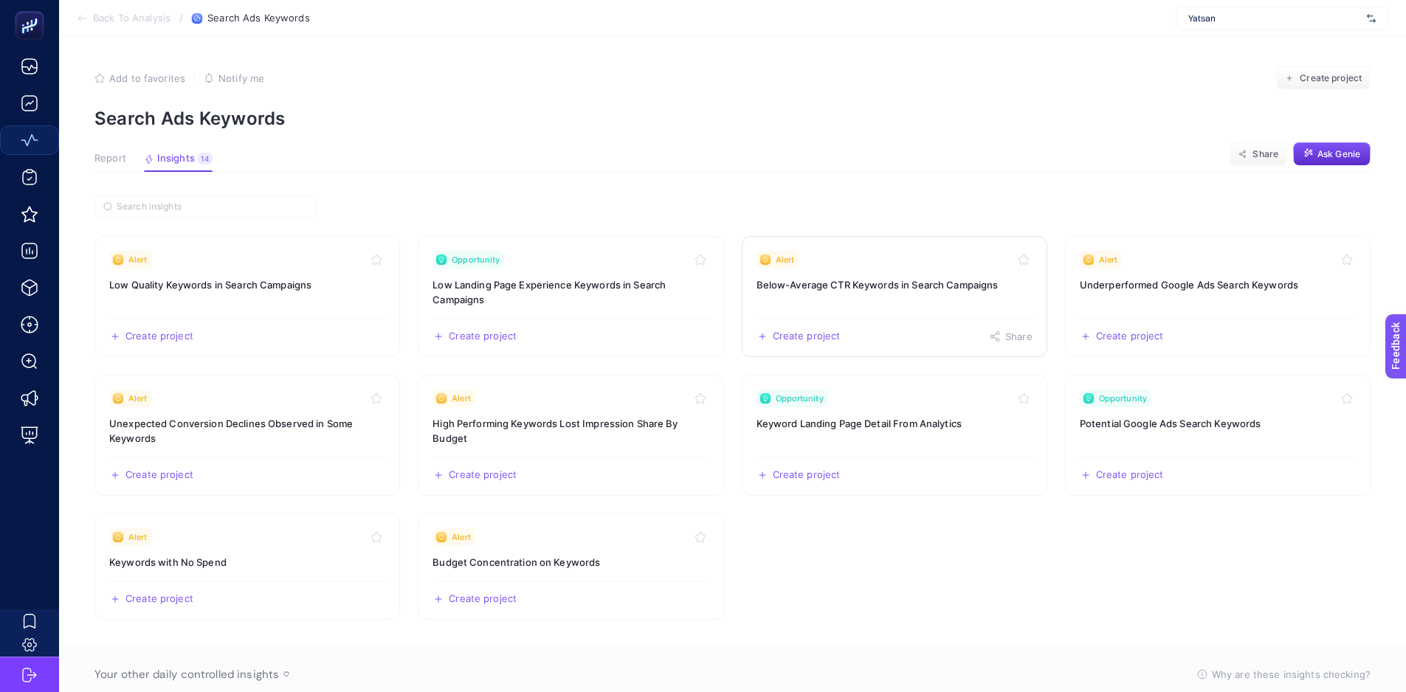 The height and width of the screenshot is (692, 1406). Describe the element at coordinates (1331, 154) in the screenshot. I see `button: Ask Genie` at that location.